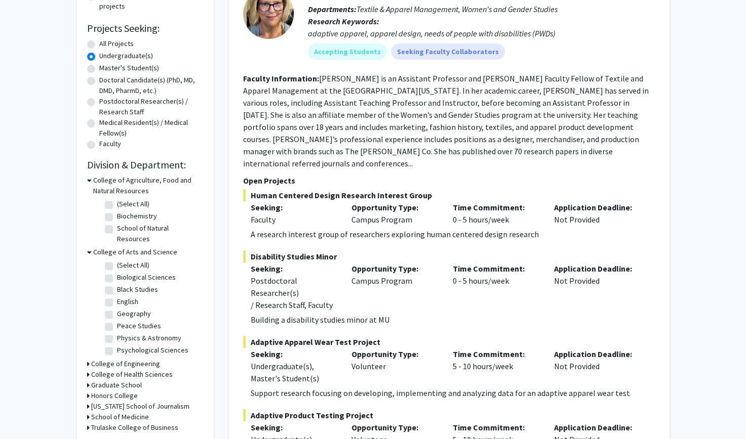  I want to click on h3: School of Medicine, so click(120, 417).